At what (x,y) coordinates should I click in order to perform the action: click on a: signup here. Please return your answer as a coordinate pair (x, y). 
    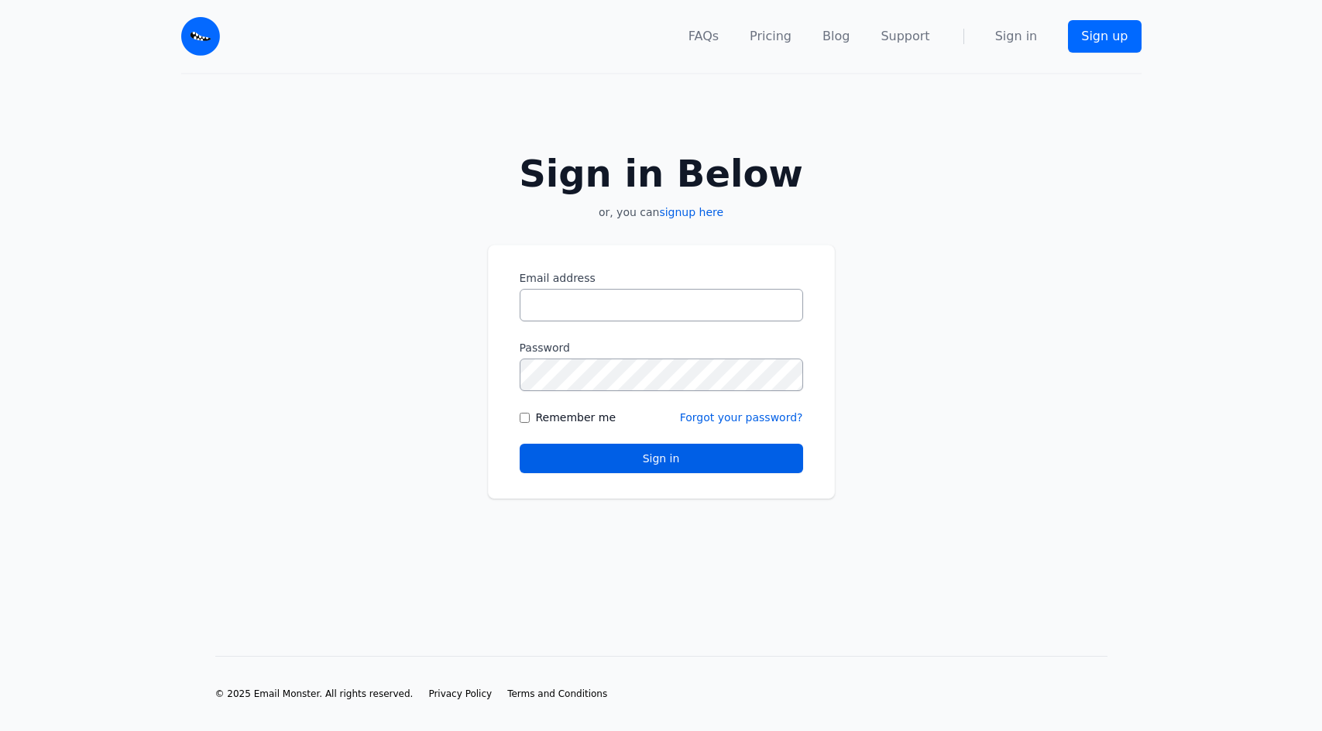
    Looking at the image, I should click on (691, 212).